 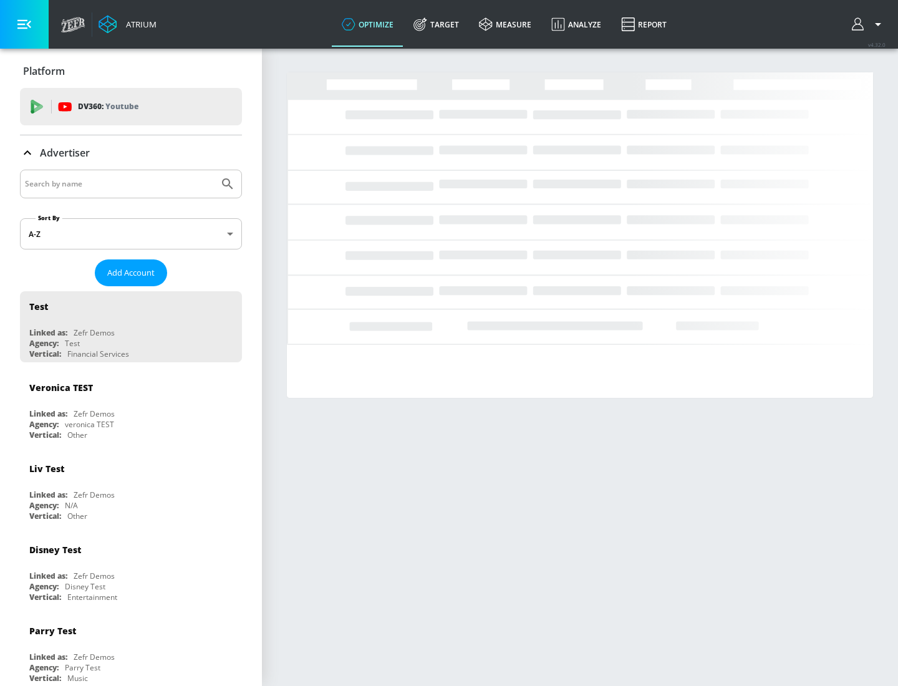 I want to click on span: Add Account, so click(x=131, y=272).